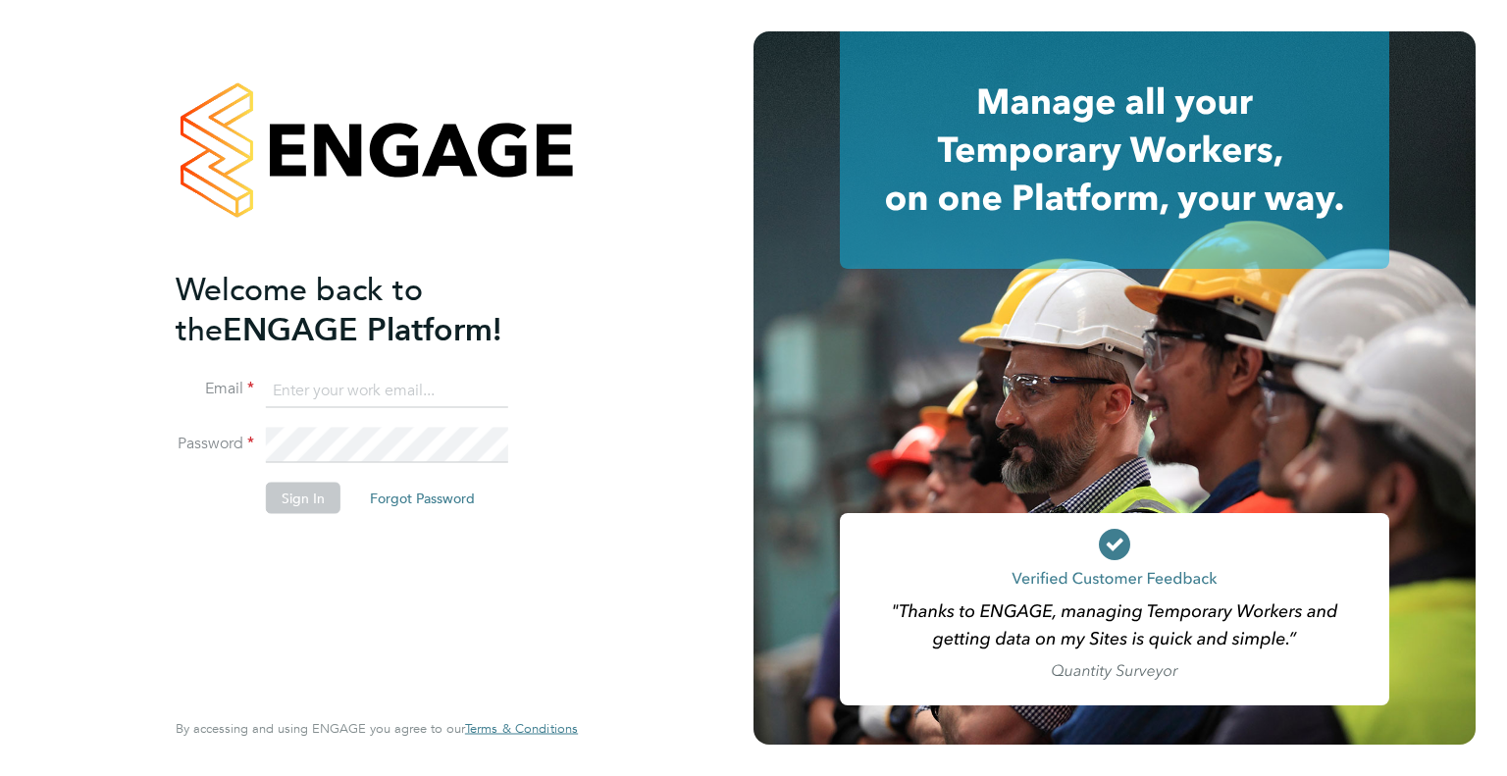  What do you see at coordinates (367, 309) in the screenshot?
I see `h2: ENGAGE Platform!` at bounding box center [367, 309].